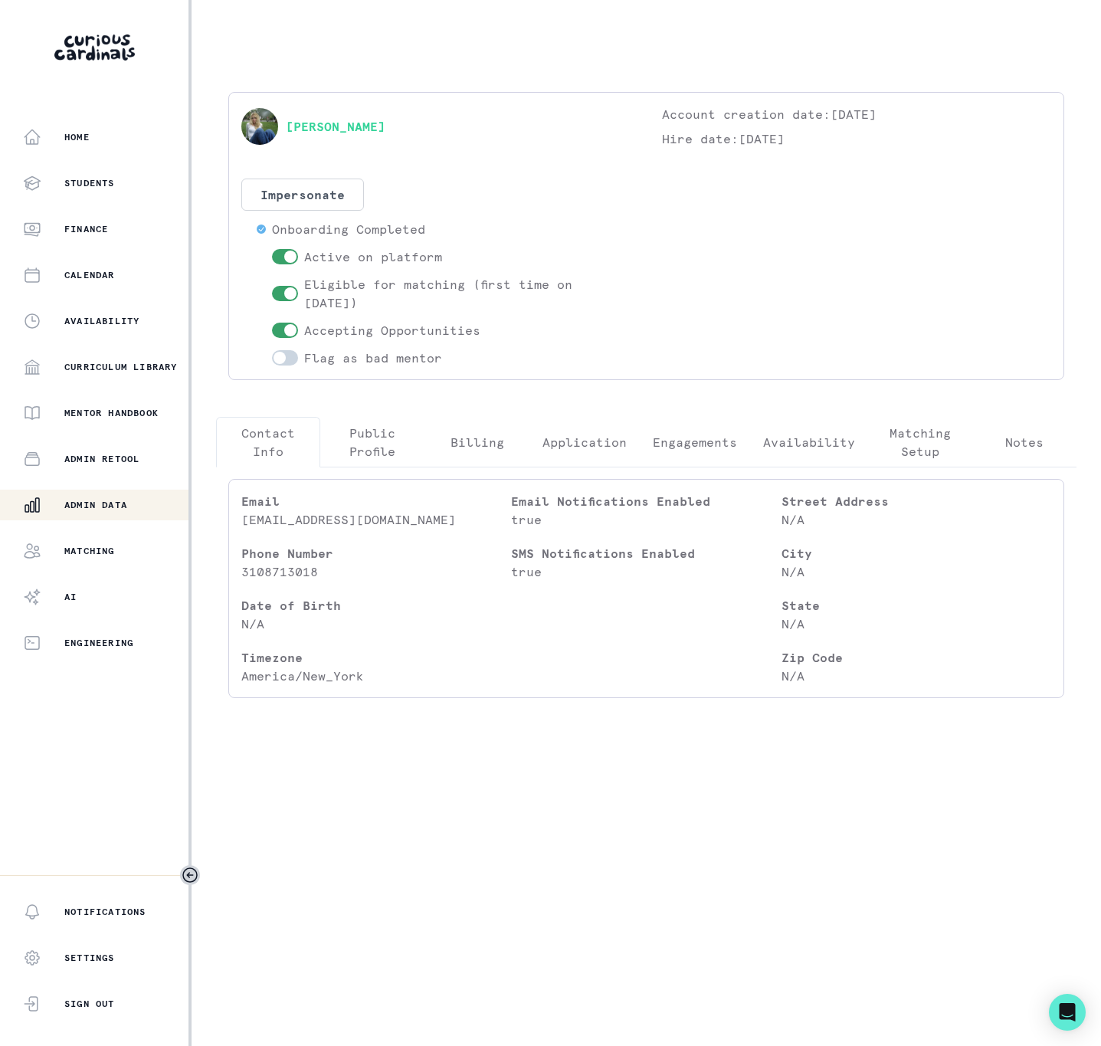  Describe the element at coordinates (376, 553) in the screenshot. I see `p: Phone Number` at that location.